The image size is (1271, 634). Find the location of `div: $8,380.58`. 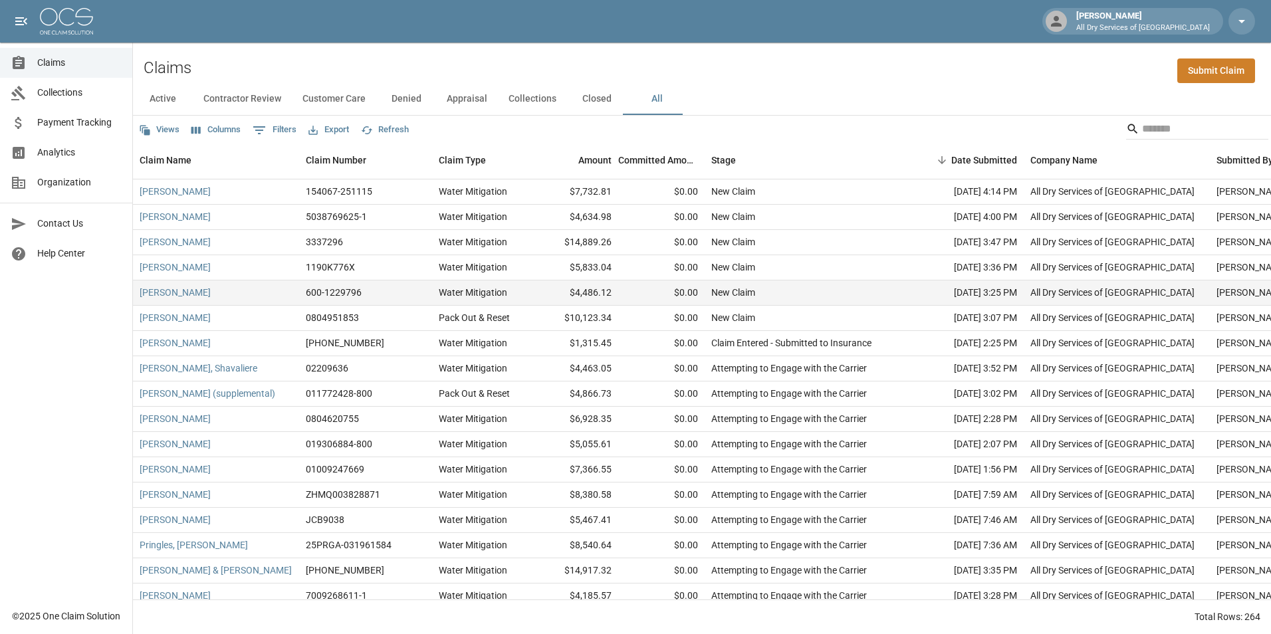

div: $8,380.58 is located at coordinates (575, 495).